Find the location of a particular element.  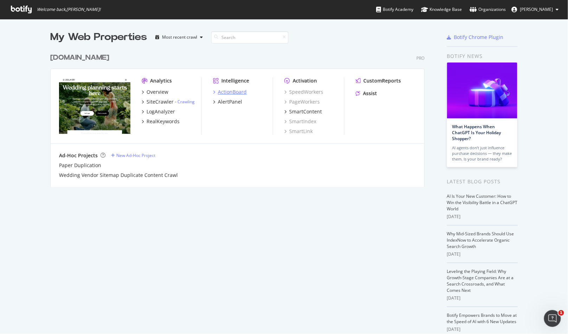

span: Karl Thumm is located at coordinates (537, 9).